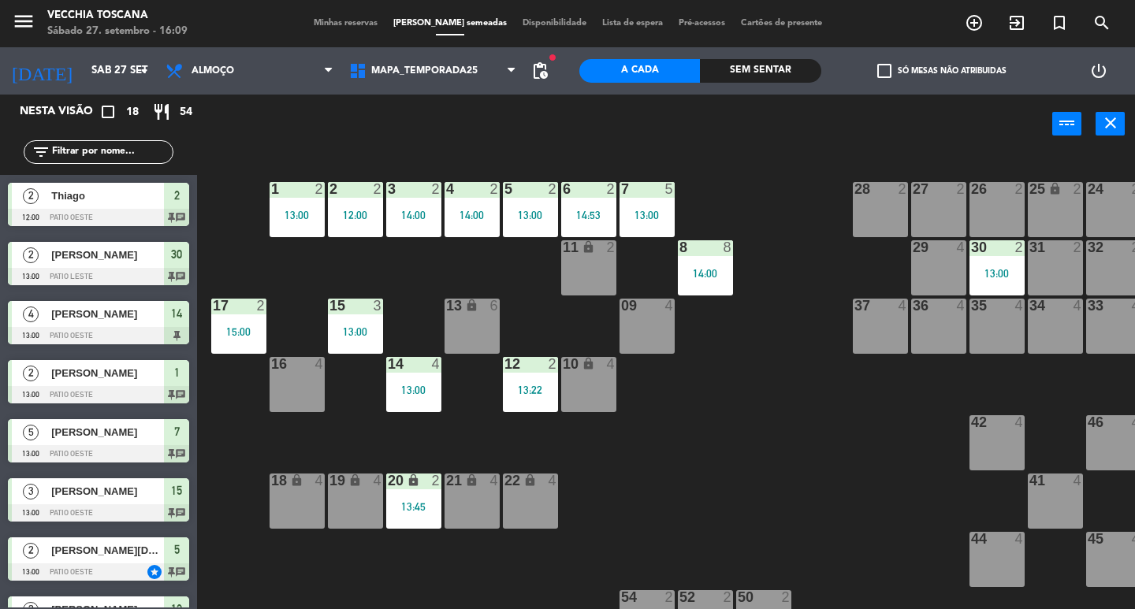  What do you see at coordinates (621, 189) in the screenshot?
I see `div: 7` at bounding box center [621, 189].